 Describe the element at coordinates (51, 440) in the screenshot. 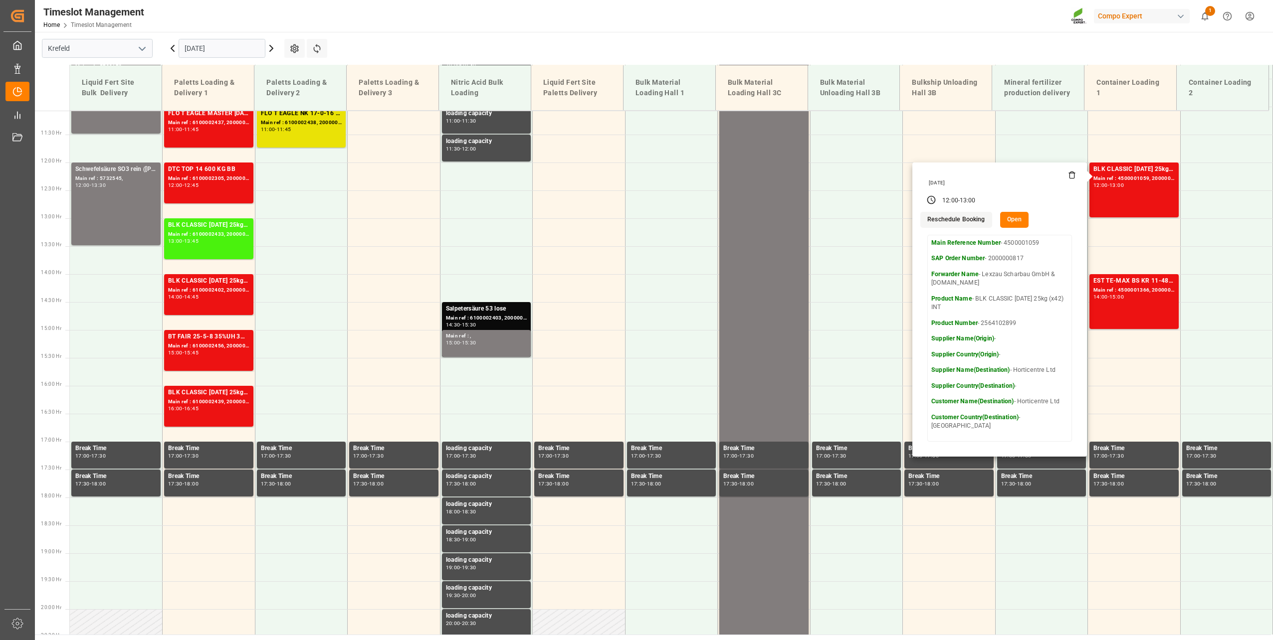

I see `span: 17:00 Hr` at that location.